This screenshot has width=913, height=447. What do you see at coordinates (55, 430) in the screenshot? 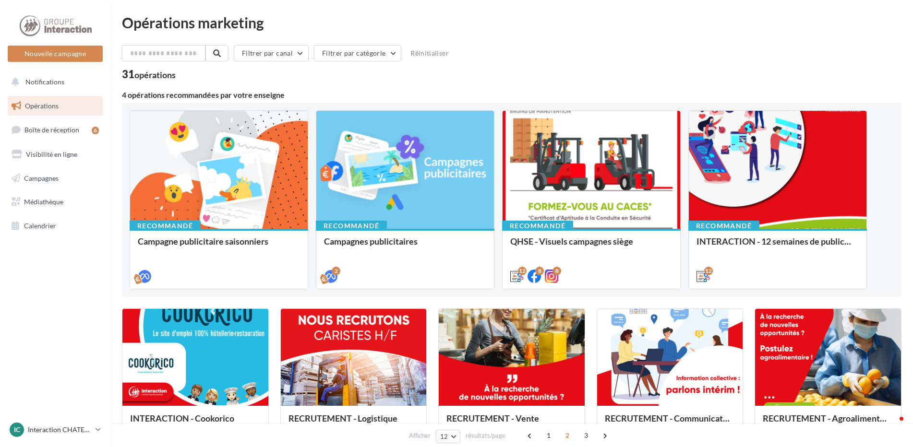
I see `a: IC Interaction CHATEAUBRIANT` at bounding box center [55, 430].